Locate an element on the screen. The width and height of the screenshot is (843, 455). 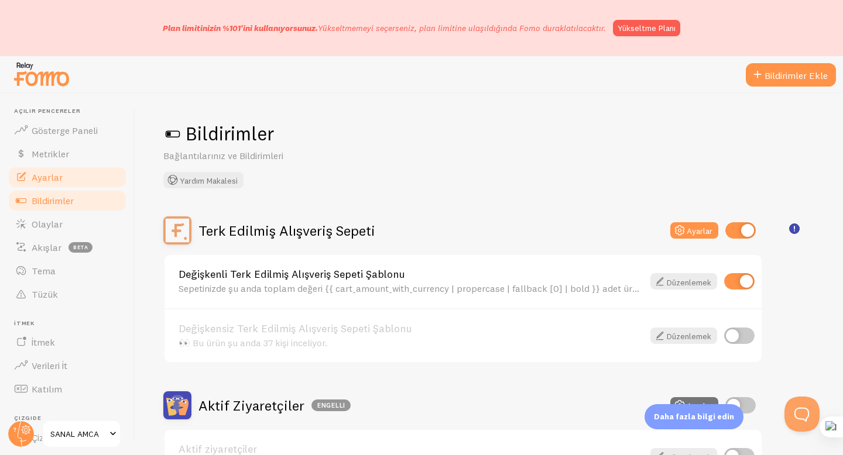
font: Daha fazla bilgi edin is located at coordinates (694, 417).